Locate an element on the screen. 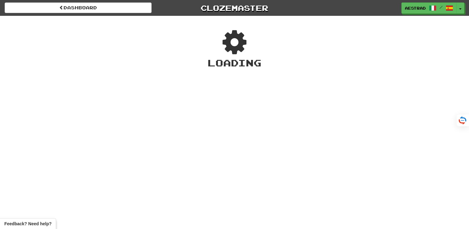 The width and height of the screenshot is (469, 229). a: Clozemaster is located at coordinates (234, 8).